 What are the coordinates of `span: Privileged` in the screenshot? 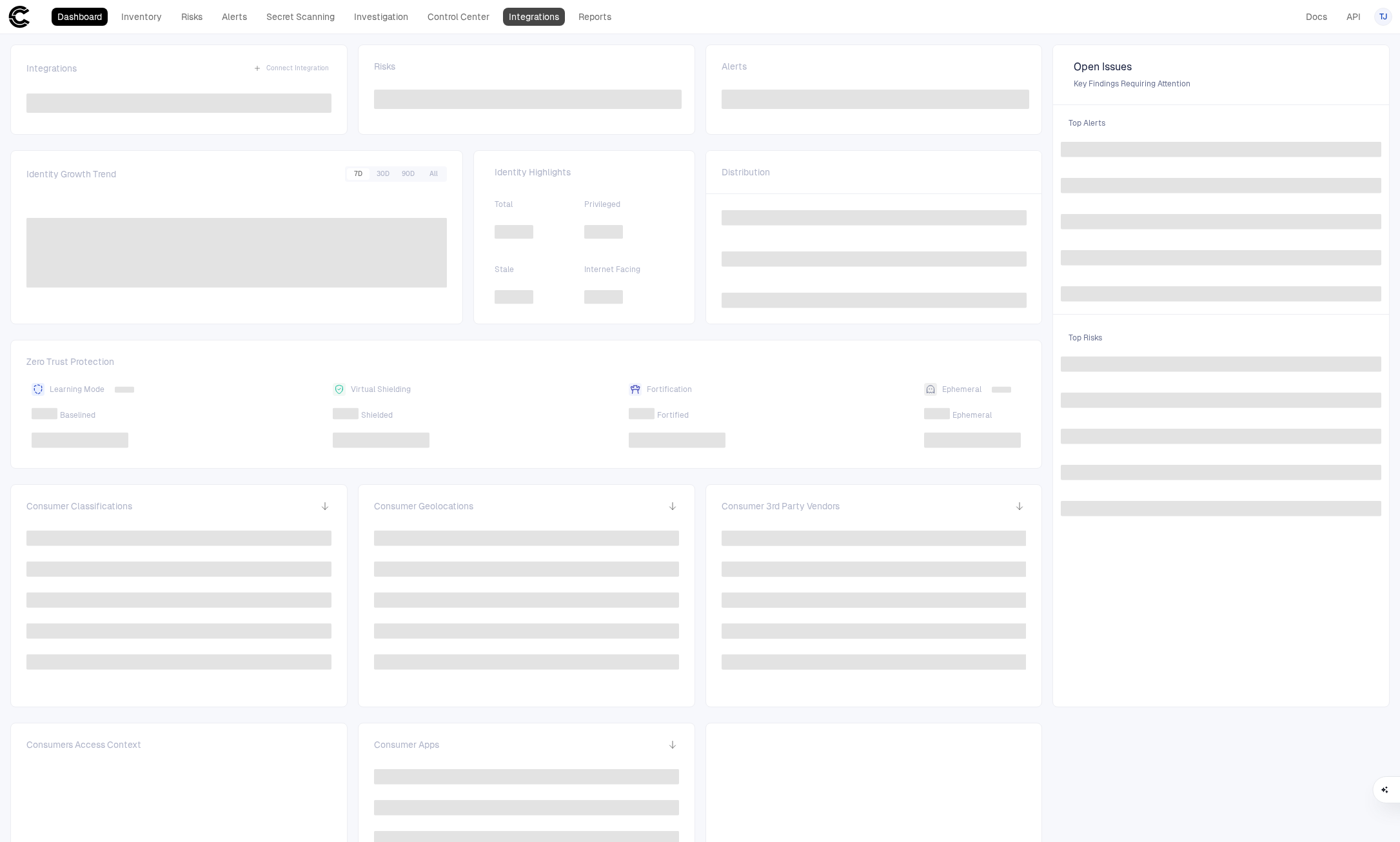 It's located at (629, 204).